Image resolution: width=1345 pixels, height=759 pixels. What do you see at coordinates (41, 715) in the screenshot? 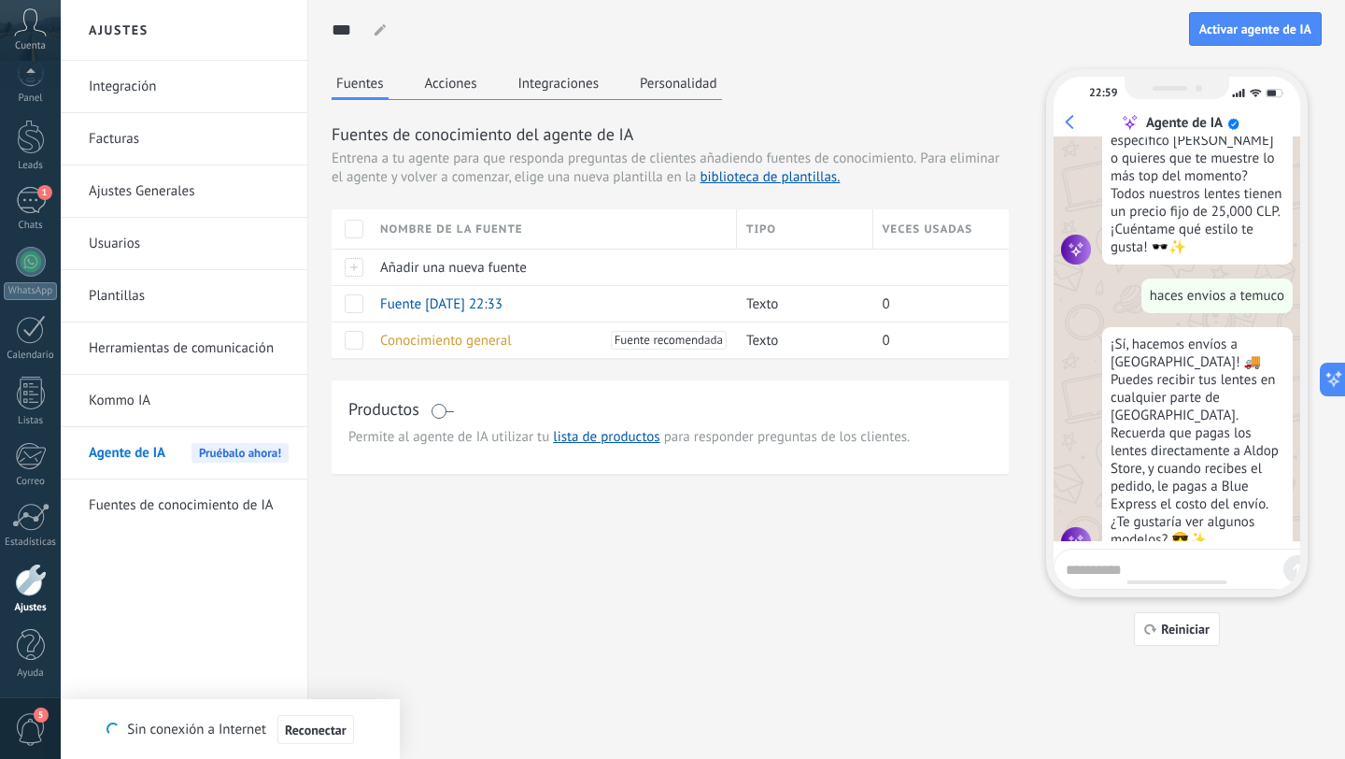
I see `span: 5` at bounding box center [41, 715].